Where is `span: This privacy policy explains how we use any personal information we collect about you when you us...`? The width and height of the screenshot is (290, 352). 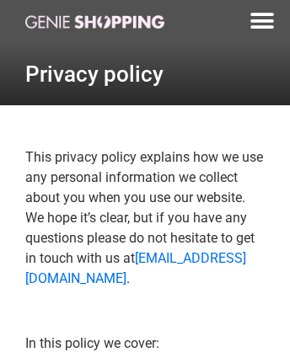 span: This privacy policy explains how we use any personal information we collect about you when you us... is located at coordinates (144, 207).